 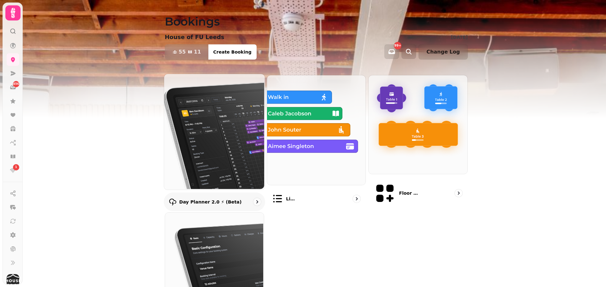 I want to click on span: 1, so click(x=16, y=167).